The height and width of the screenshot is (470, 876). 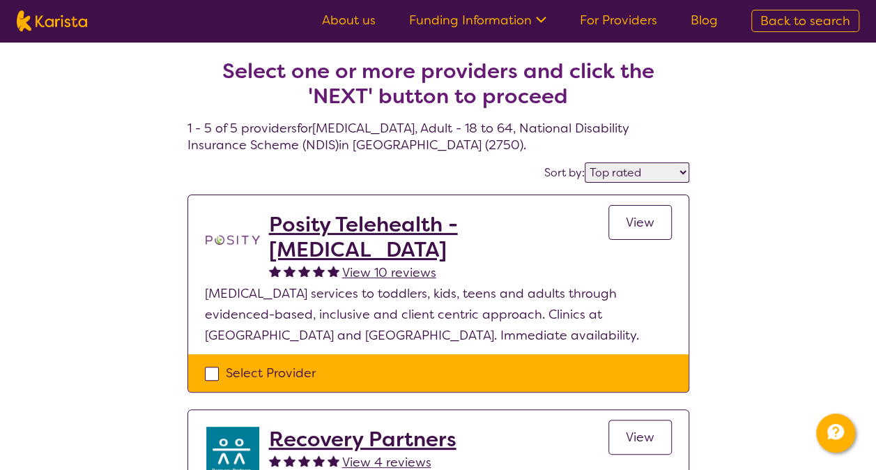 What do you see at coordinates (835, 433) in the screenshot?
I see `button: Channel Menu` at bounding box center [835, 433].